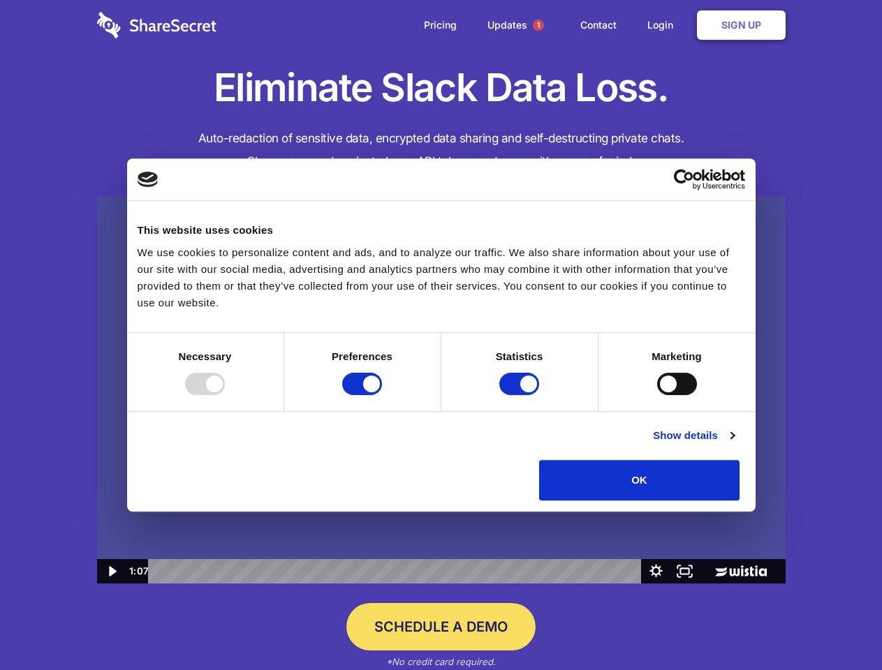 This screenshot has width=882, height=670. What do you see at coordinates (677, 356) in the screenshot?
I see `strong: Marketing` at bounding box center [677, 356].